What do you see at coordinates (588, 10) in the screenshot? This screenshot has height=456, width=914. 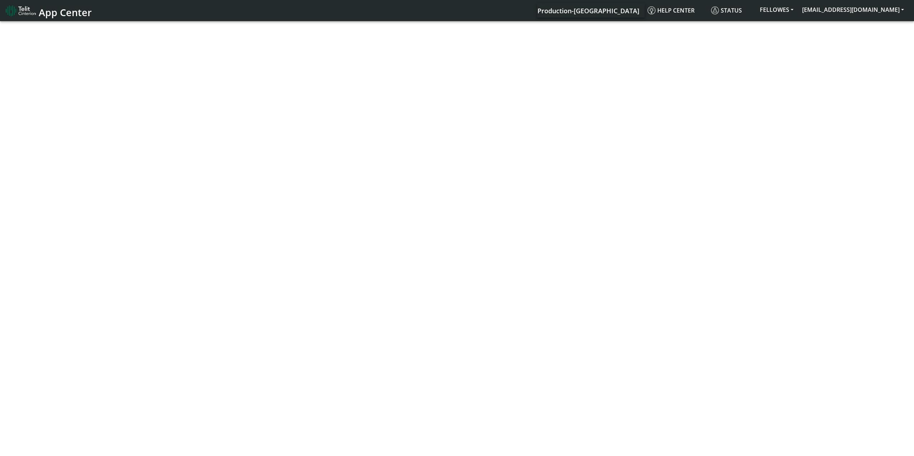 I see `a: Your current platform instance` at bounding box center [588, 10].